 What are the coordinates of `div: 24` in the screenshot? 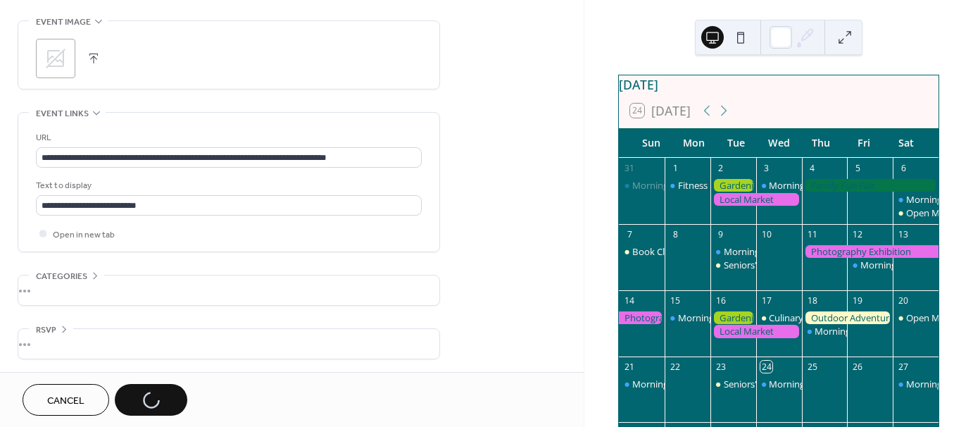 It's located at (766, 366).